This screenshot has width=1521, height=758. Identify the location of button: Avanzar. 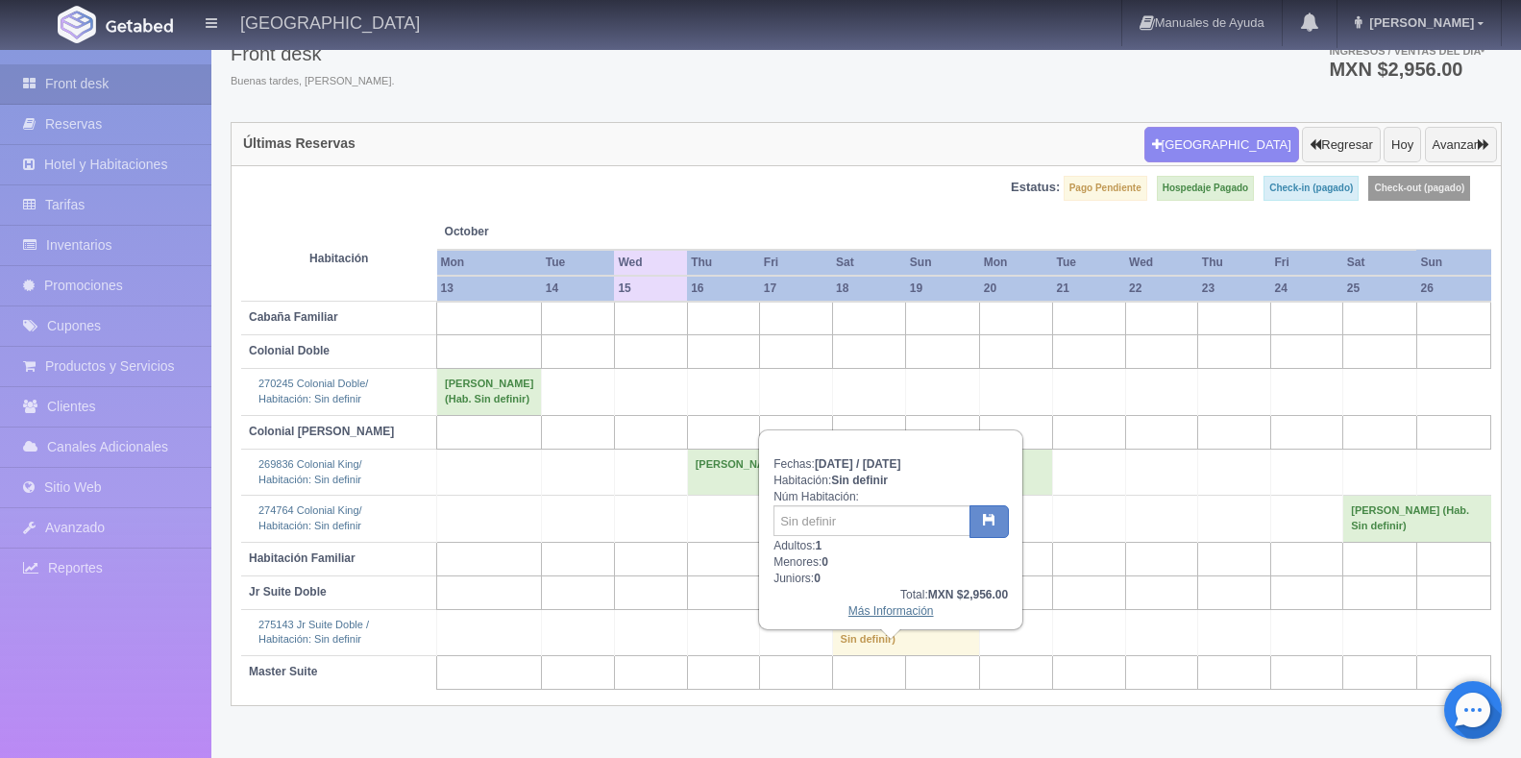
(1461, 145).